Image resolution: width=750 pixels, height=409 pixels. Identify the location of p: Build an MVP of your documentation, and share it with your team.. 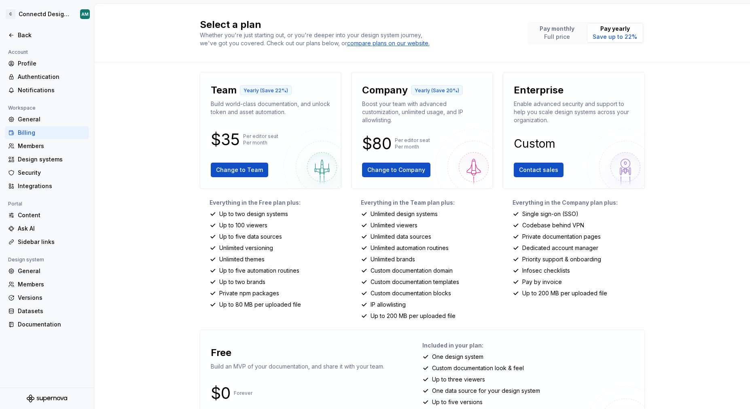
(297, 366).